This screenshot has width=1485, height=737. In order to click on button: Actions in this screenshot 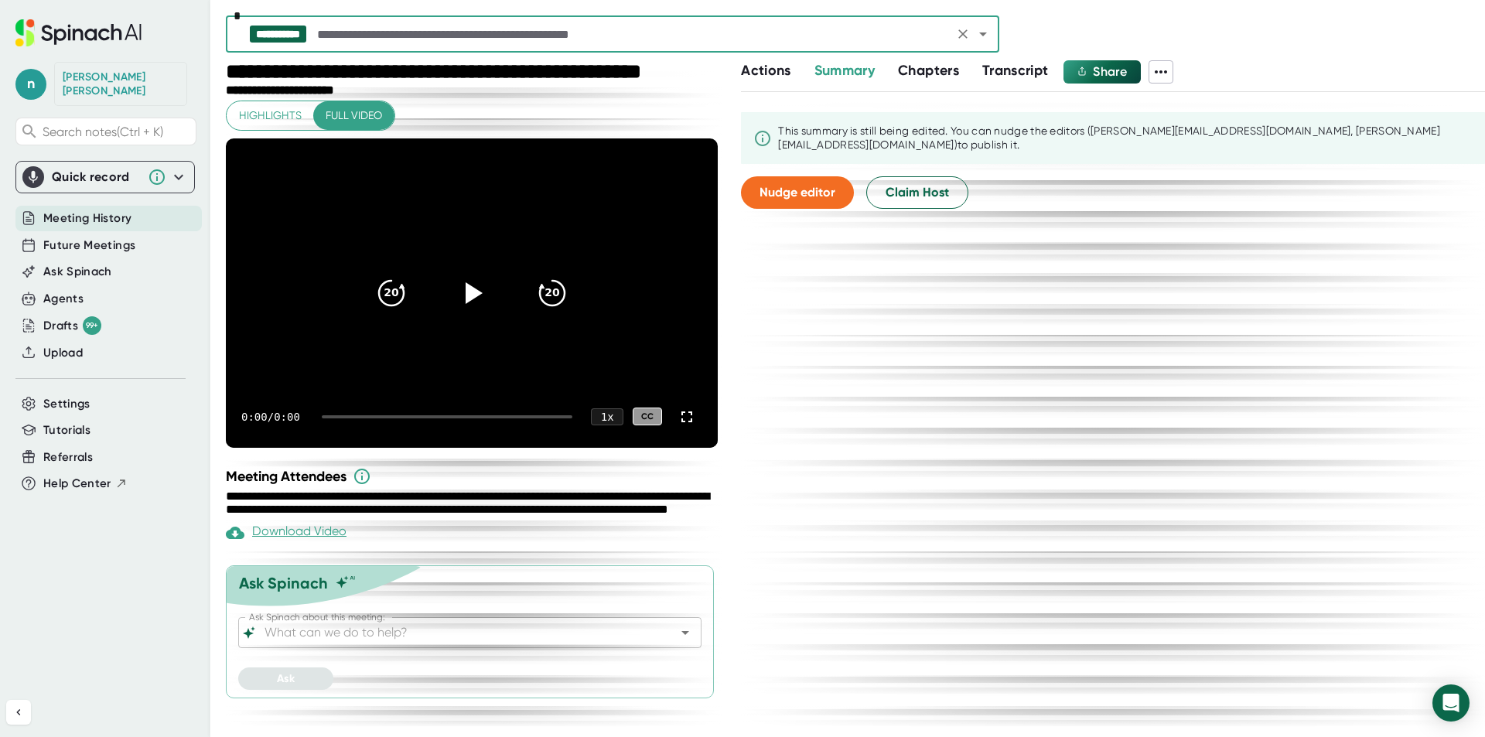, I will do `click(766, 70)`.